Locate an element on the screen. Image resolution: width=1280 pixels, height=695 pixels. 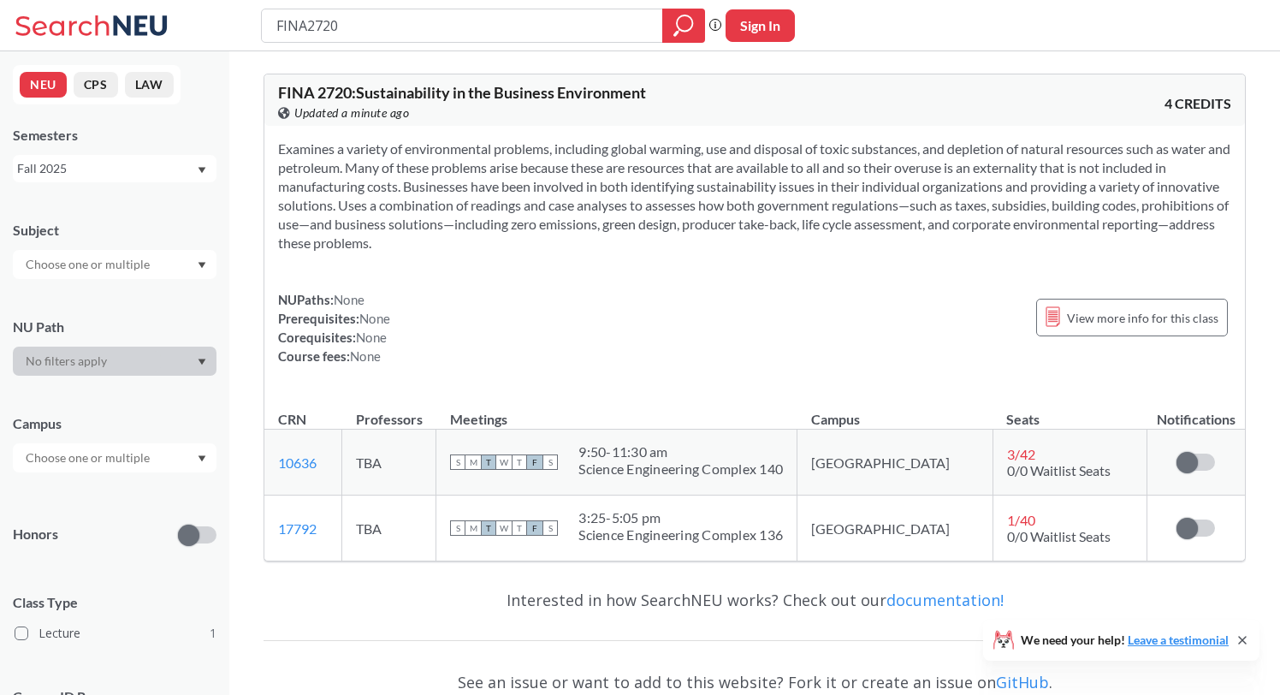
div: Science Engineering Complex 136 is located at coordinates (680, 535).